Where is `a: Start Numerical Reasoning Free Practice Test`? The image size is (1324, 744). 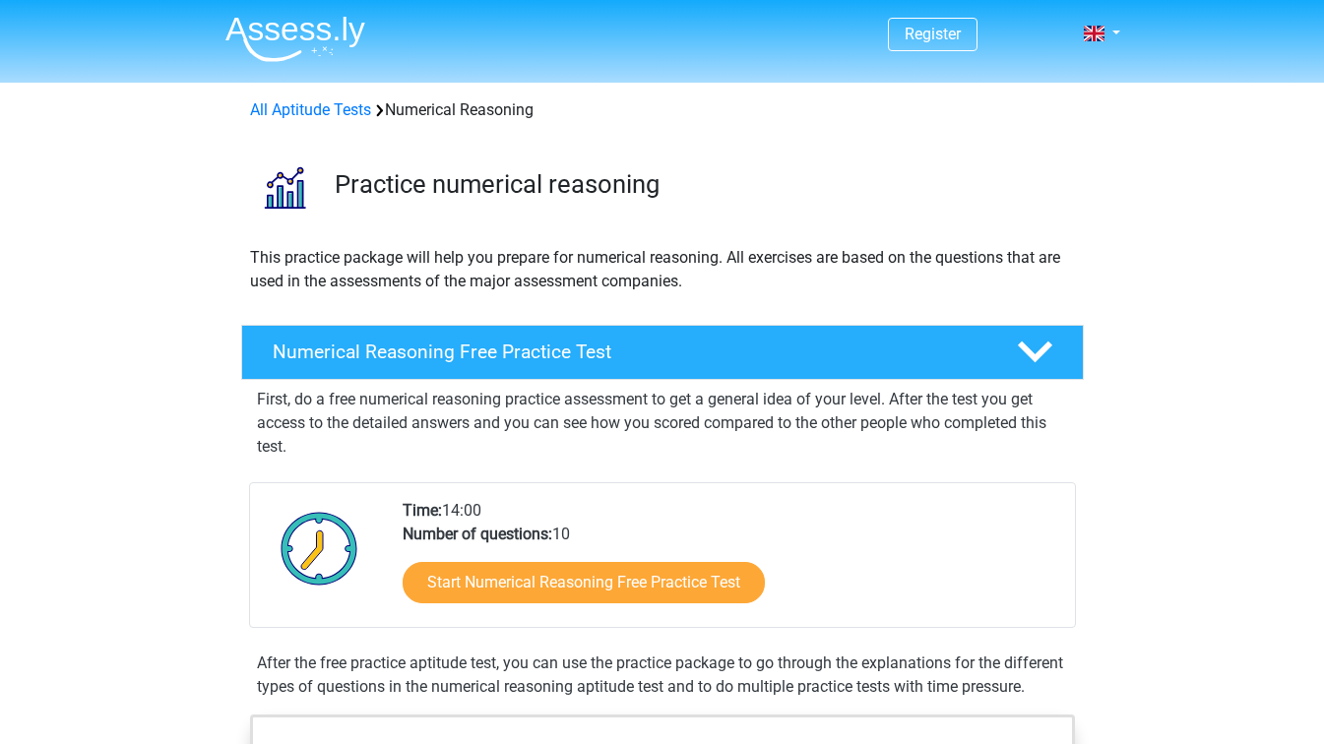 a: Start Numerical Reasoning Free Practice Test is located at coordinates (584, 583).